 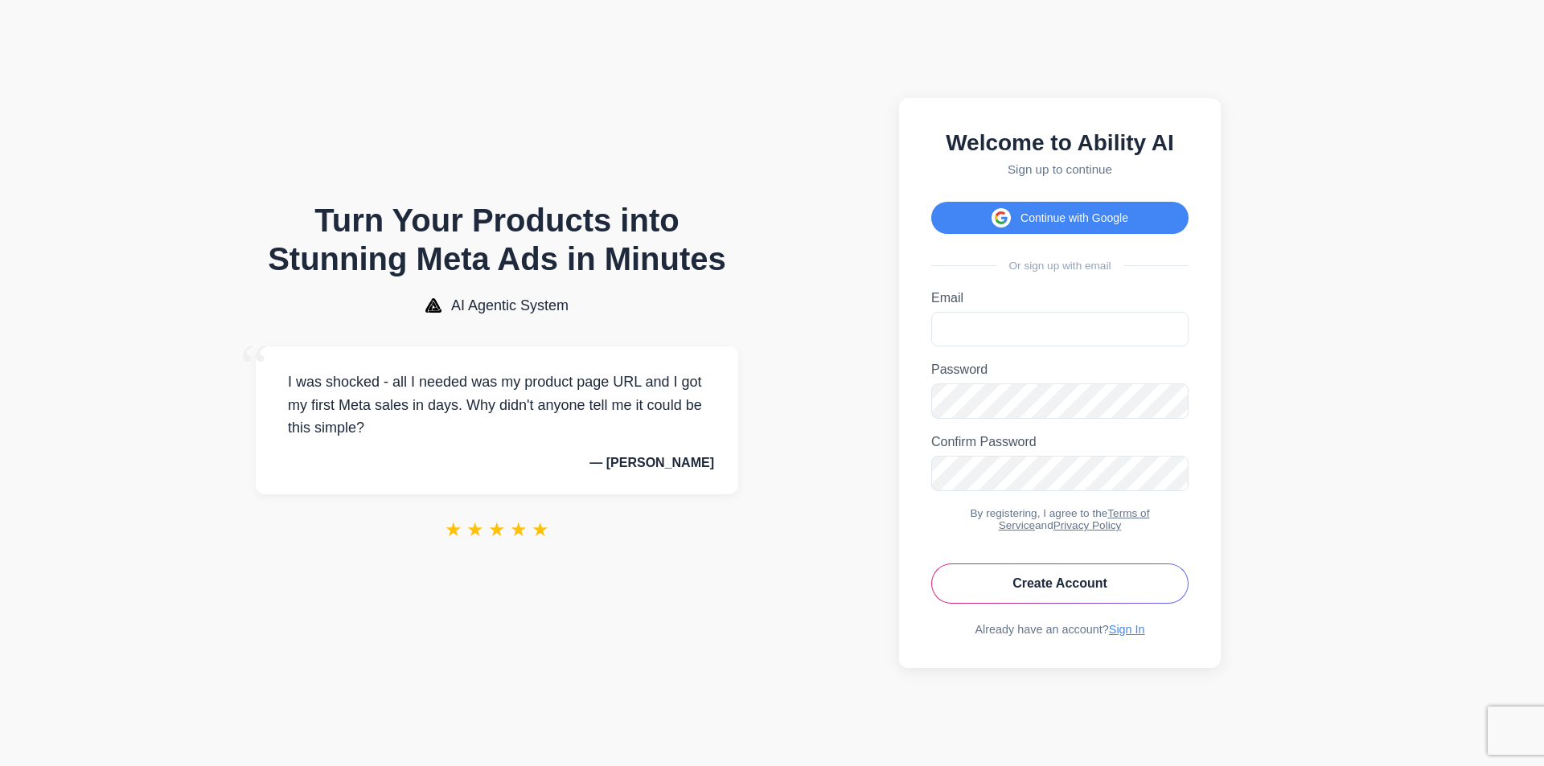 I want to click on h1: Turn Your Products into Stunning Meta Ads in Minutes, so click(x=497, y=240).